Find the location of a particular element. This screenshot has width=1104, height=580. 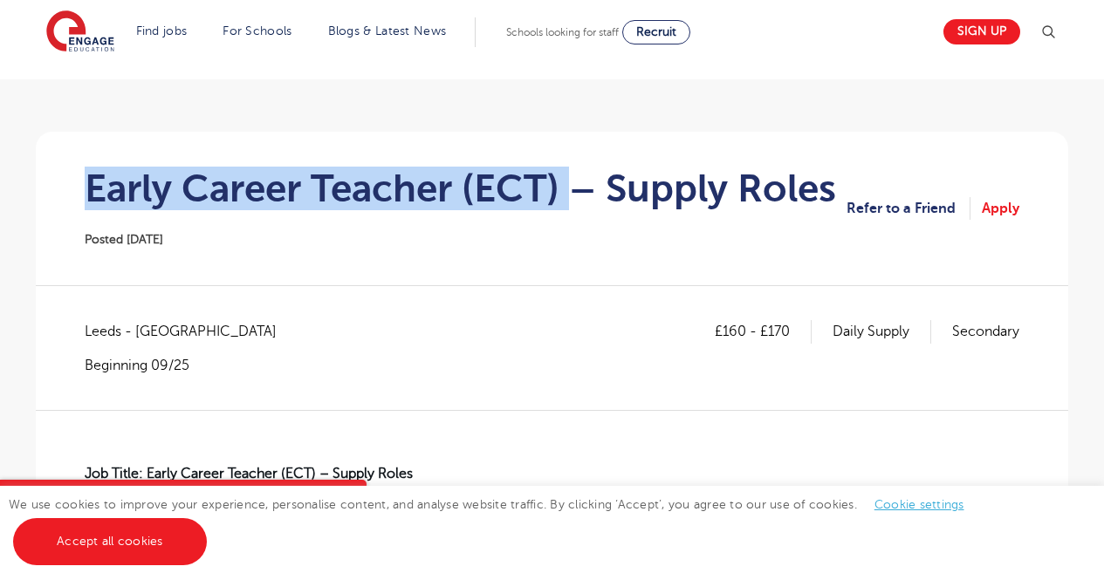

a: Recruit is located at coordinates (656, 32).